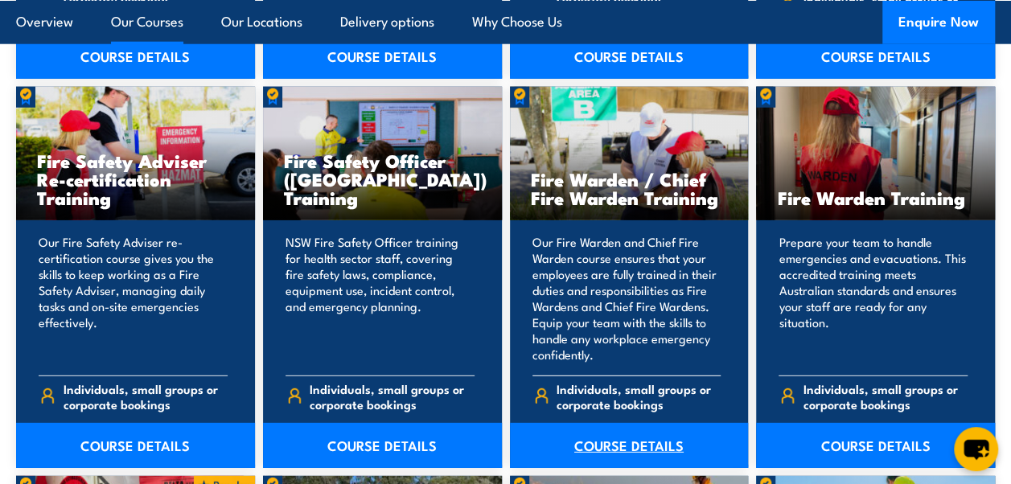  I want to click on button: chat-button, so click(976, 449).